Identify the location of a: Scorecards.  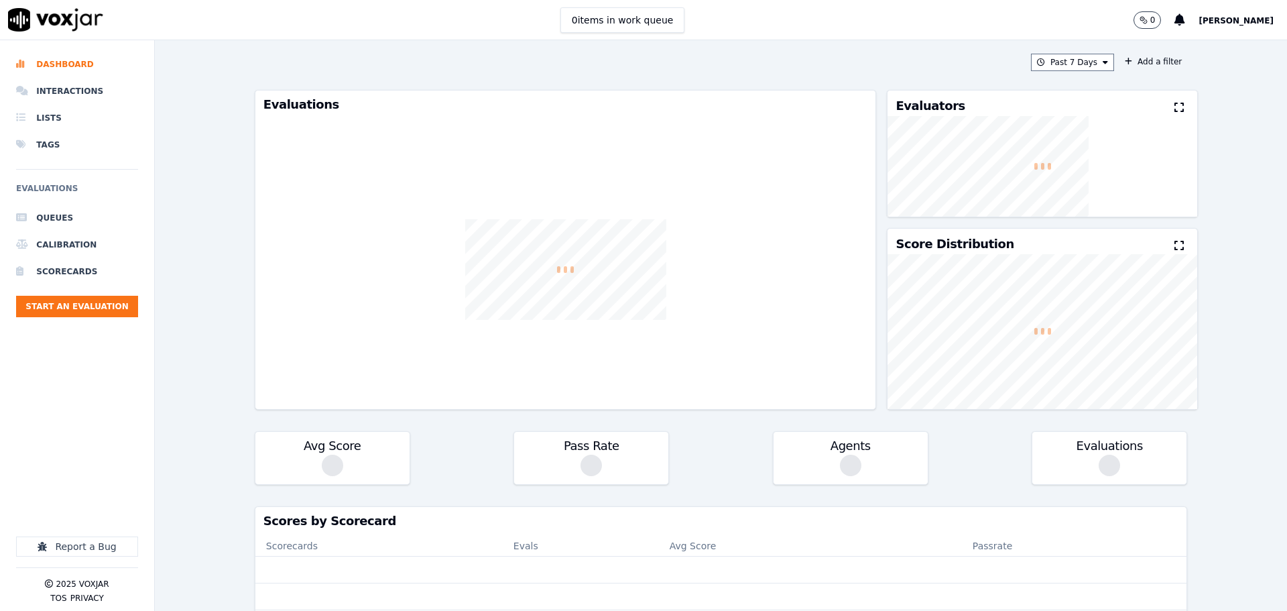
(77, 271).